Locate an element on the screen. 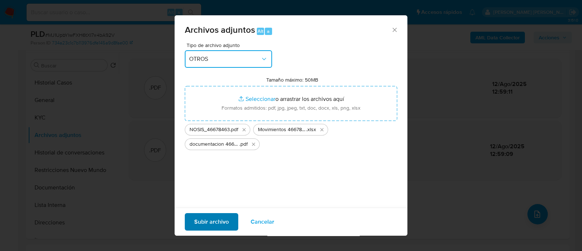  span: Alt is located at coordinates (260, 31).